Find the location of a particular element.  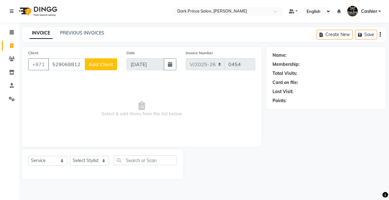

input: Search or Scan is located at coordinates (145, 160).